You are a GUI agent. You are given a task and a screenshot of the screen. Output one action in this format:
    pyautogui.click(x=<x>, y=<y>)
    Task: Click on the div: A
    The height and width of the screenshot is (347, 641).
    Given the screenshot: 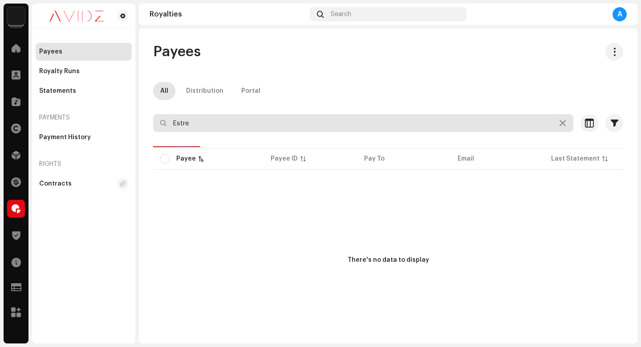 What is the action you would take?
    pyautogui.click(x=620, y=14)
    